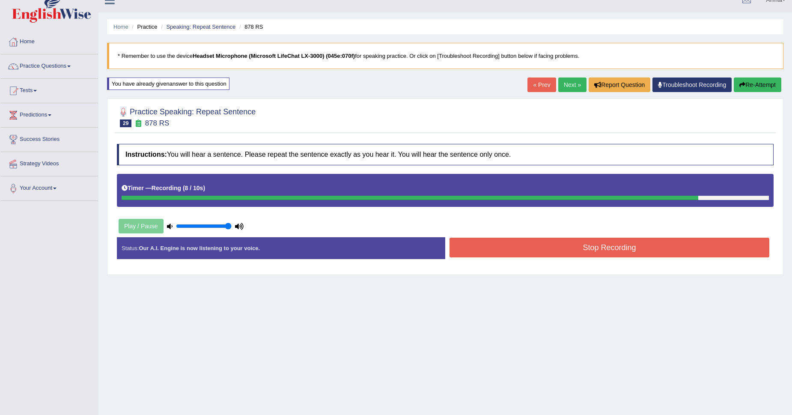 This screenshot has width=792, height=415. I want to click on a: Next », so click(572, 85).